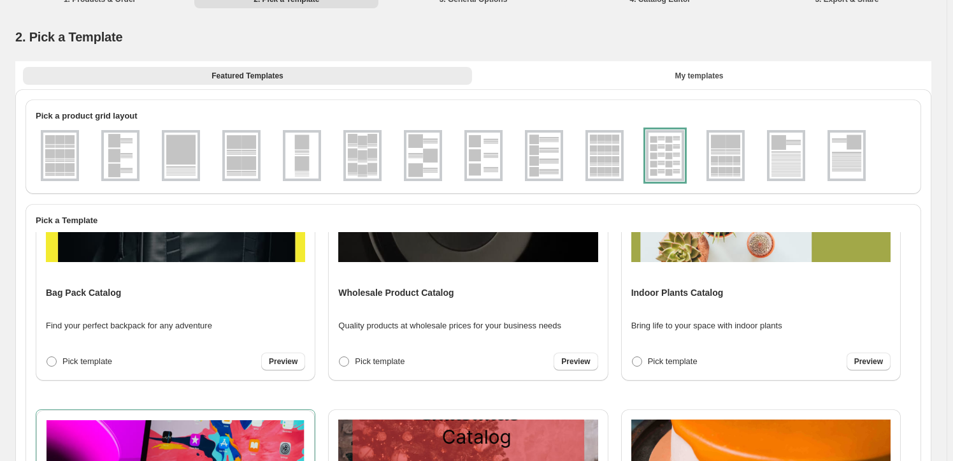 Image resolution: width=953 pixels, height=461 pixels. Describe the element at coordinates (677, 292) in the screenshot. I see `h4: Indoor Plants Catalog` at that location.